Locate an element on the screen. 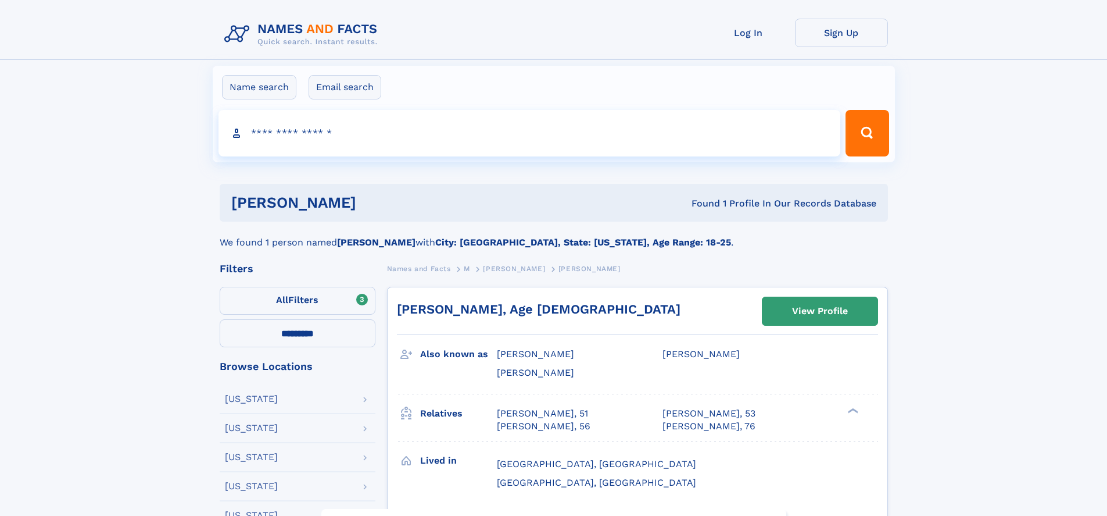 The image size is (1107, 516). div: Filters is located at coordinates (298, 269).